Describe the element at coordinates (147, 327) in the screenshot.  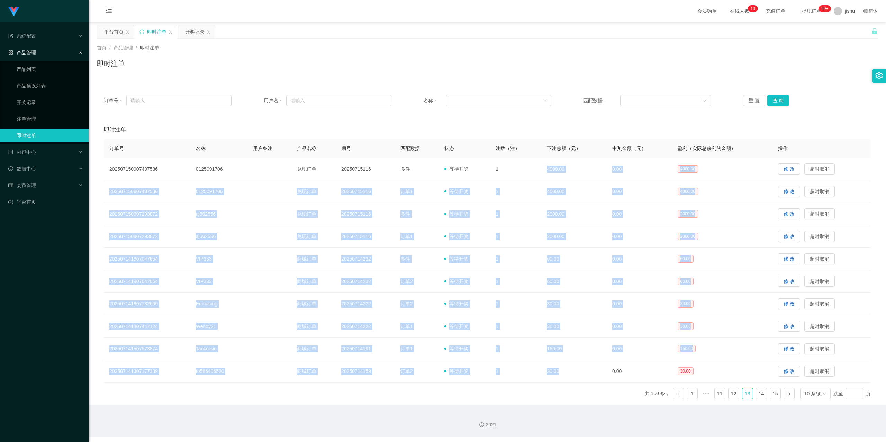
I see `td: 202507141807447124` at that location.